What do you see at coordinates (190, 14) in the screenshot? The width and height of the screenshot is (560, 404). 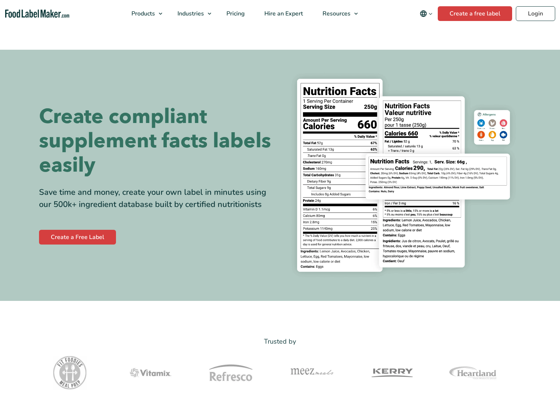 I see `span: Industries` at bounding box center [190, 14].